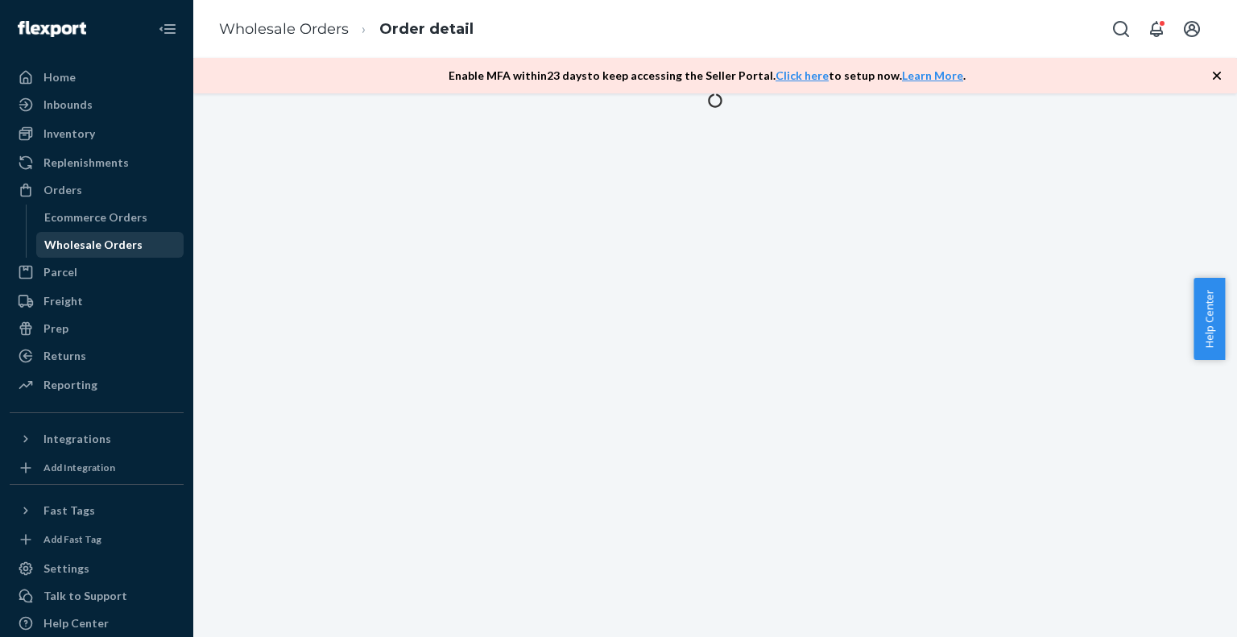 This screenshot has width=1237, height=637. I want to click on div: Parcel, so click(60, 272).